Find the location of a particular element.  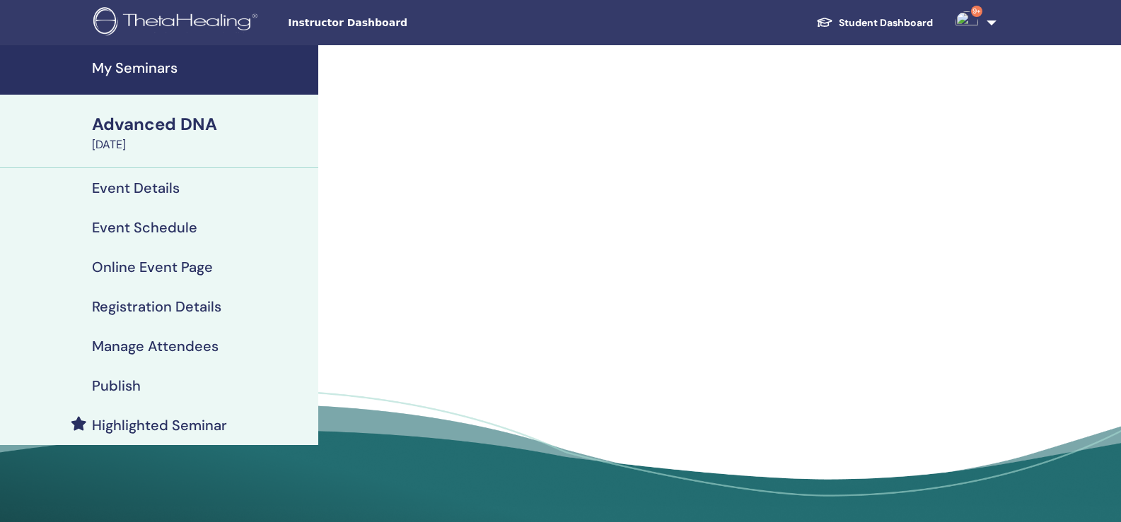

div: Advanced DNA is located at coordinates (201, 124).